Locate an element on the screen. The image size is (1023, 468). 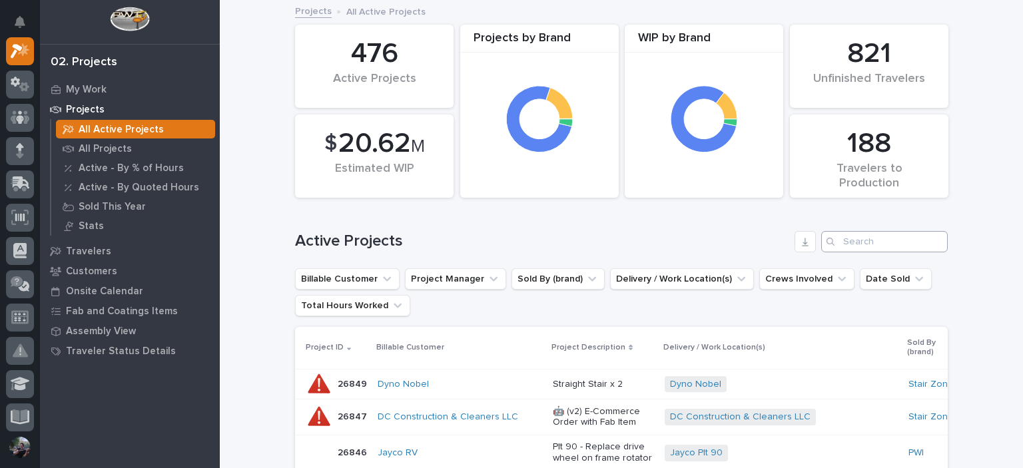
p: Sold By (brand) is located at coordinates (933, 348).